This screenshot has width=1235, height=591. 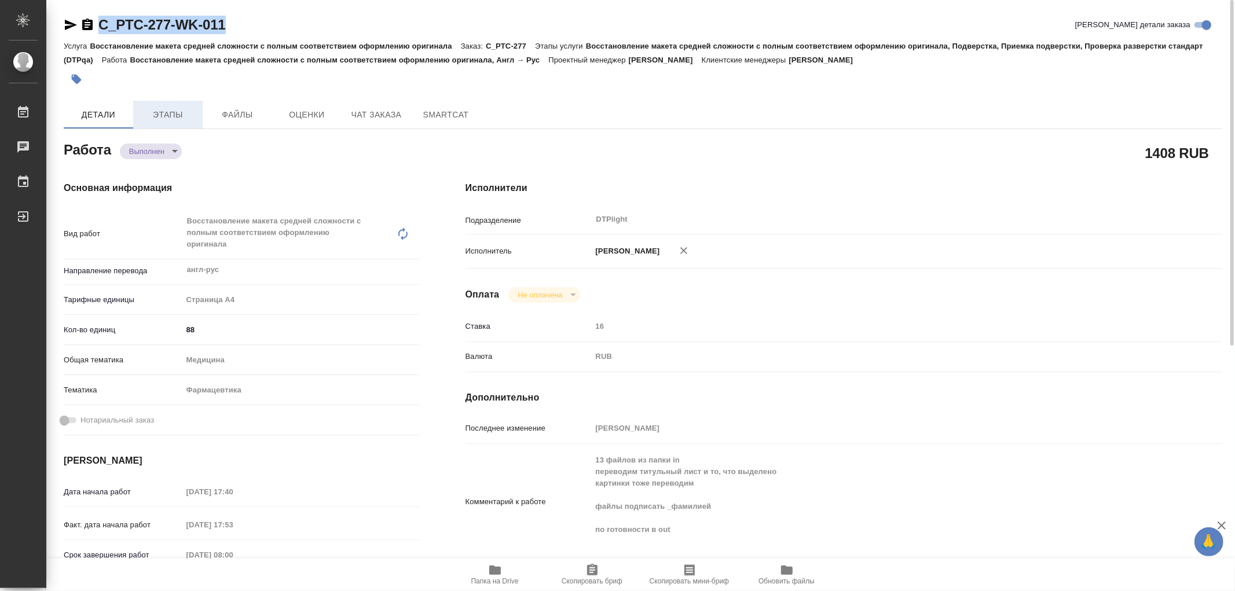 I want to click on p: Валюта, so click(x=528, y=357).